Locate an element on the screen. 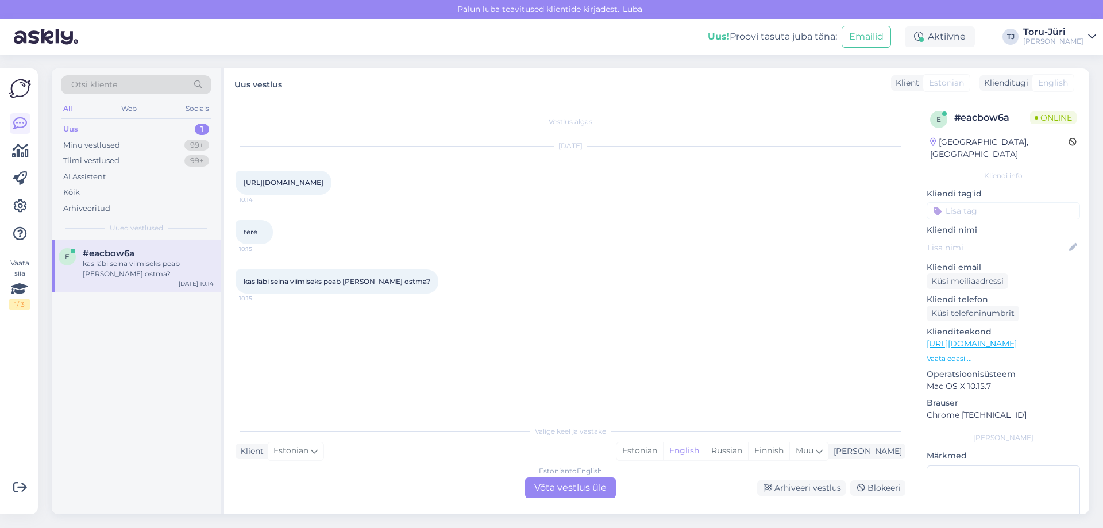 The height and width of the screenshot is (528, 1103). p: Vaata edasi ... is located at coordinates (1003, 359).